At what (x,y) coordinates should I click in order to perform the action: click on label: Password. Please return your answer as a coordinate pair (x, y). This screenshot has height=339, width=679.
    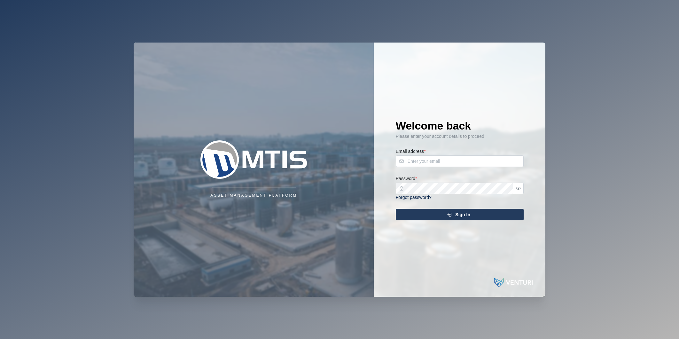
    Looking at the image, I should click on (406, 179).